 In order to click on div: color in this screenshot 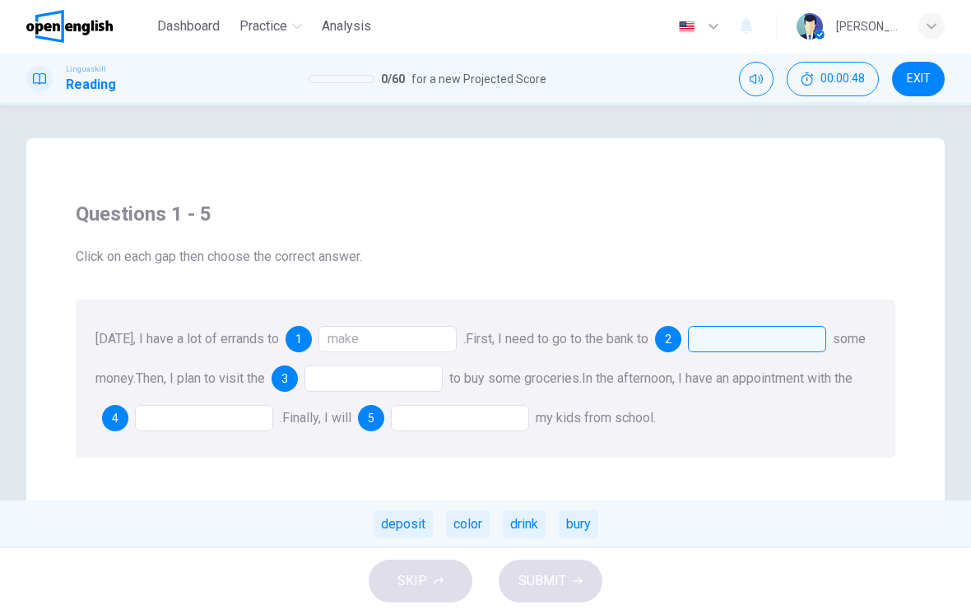, I will do `click(467, 524)`.